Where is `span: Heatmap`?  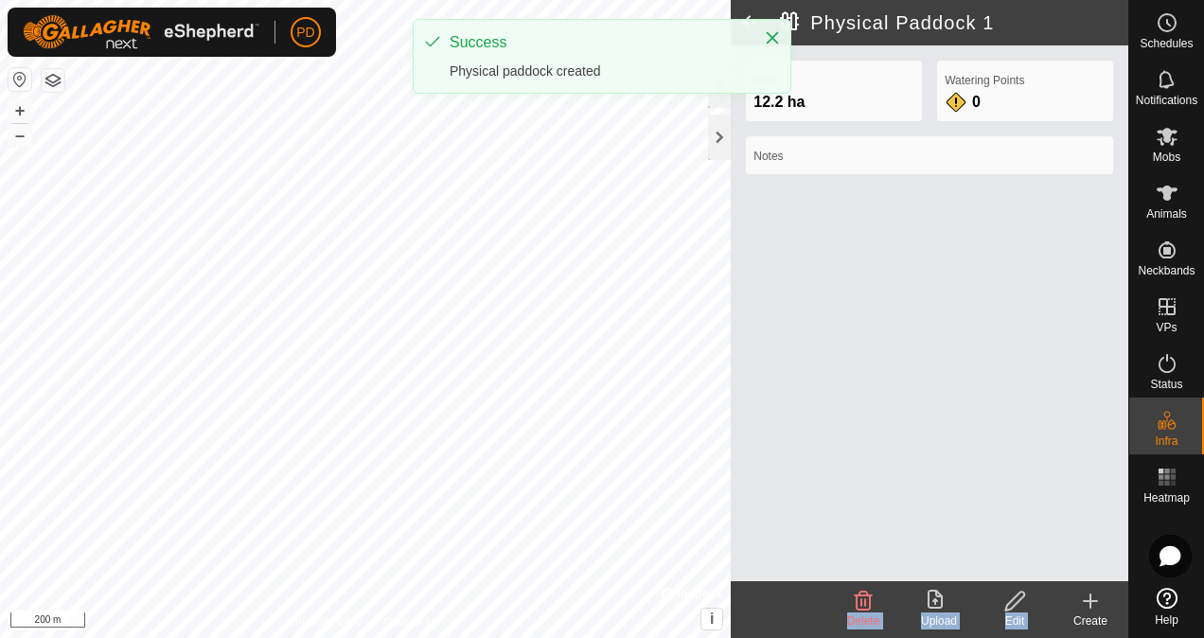 span: Heatmap is located at coordinates (1166, 498).